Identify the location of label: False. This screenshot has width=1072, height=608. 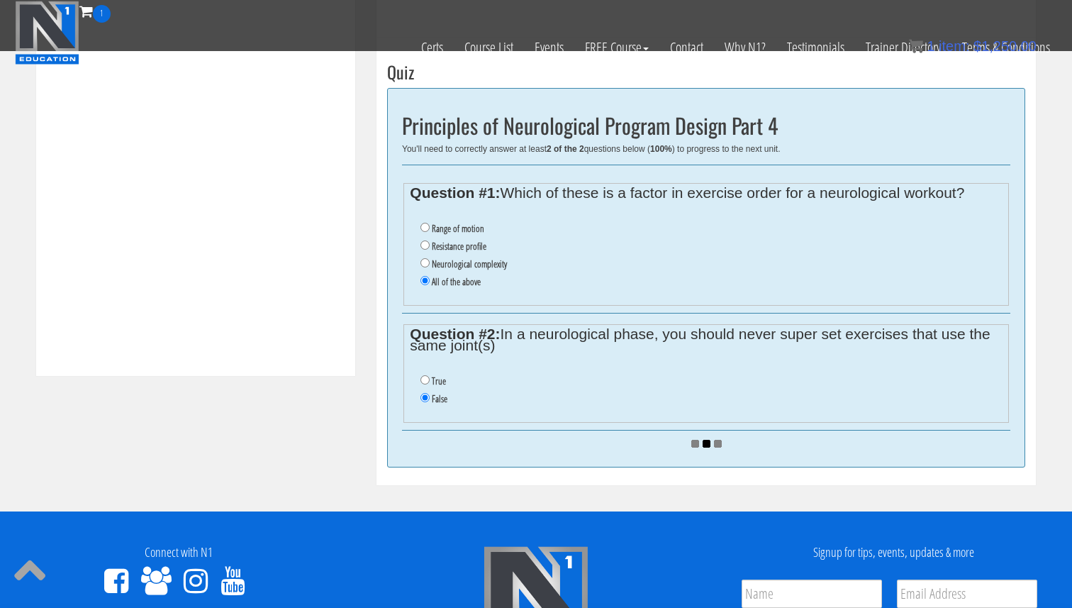
(440, 398).